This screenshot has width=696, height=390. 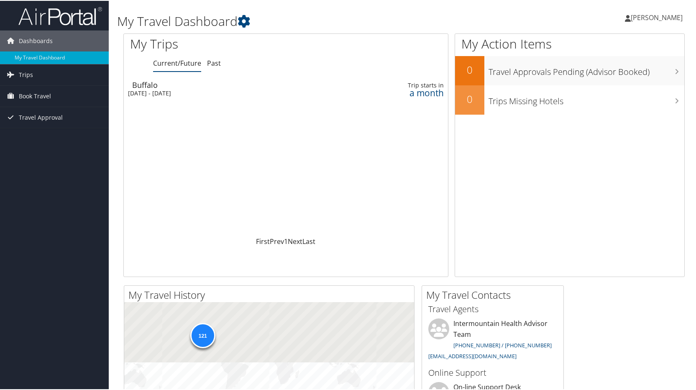 What do you see at coordinates (26, 74) in the screenshot?
I see `span: Trips` at bounding box center [26, 74].